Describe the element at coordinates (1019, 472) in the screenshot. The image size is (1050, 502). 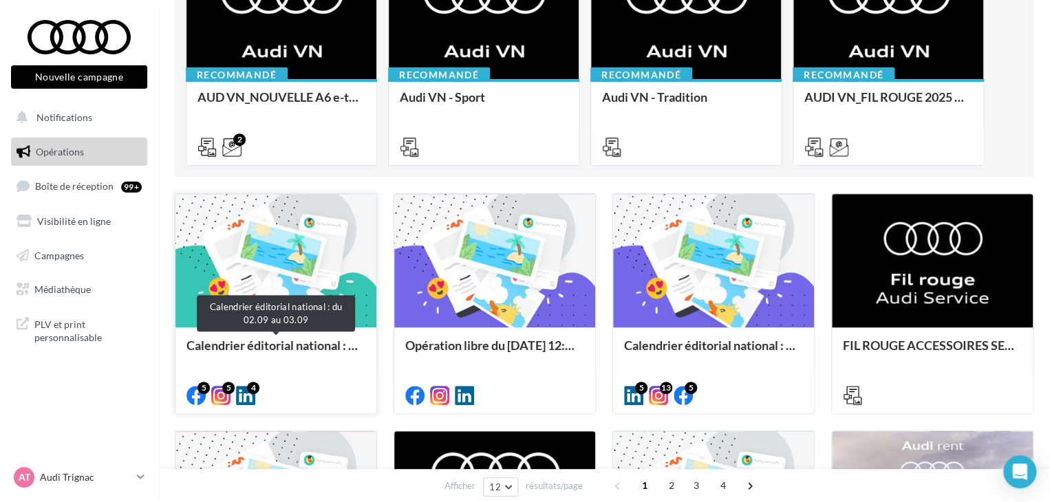
I see `div: Open Intercom Messenger` at that location.